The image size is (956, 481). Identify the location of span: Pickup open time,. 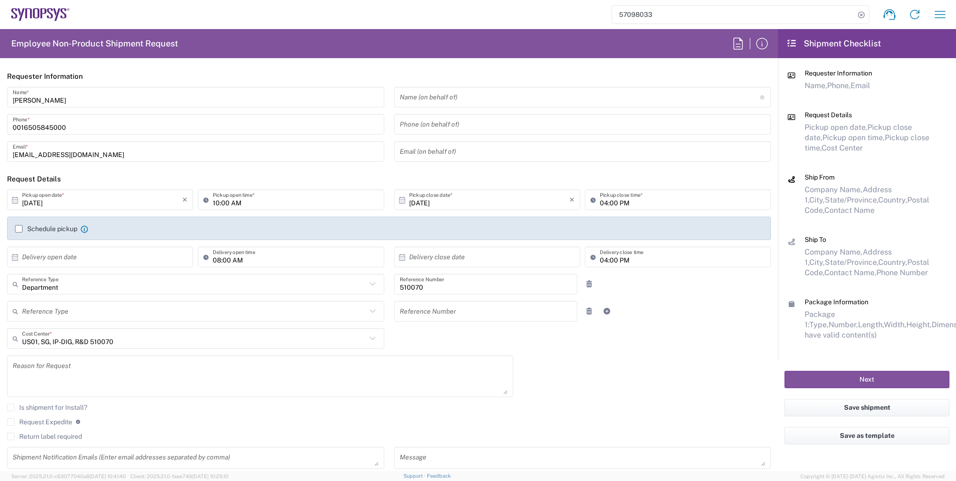
(853, 137).